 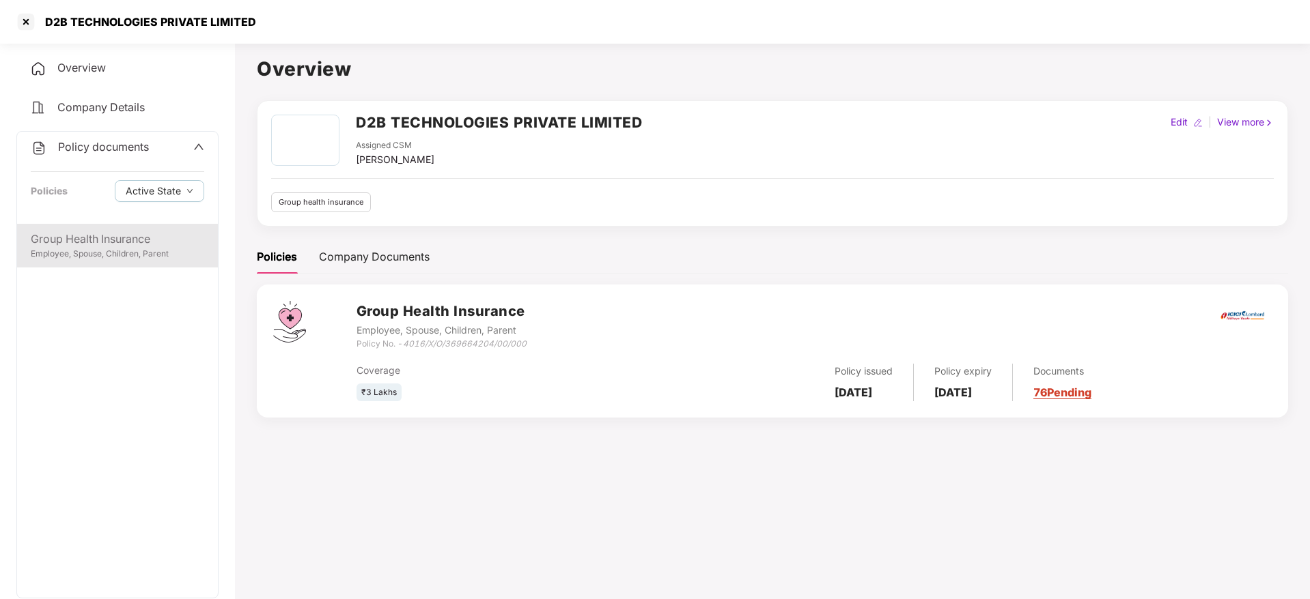 I want to click on span: Active State, so click(x=153, y=191).